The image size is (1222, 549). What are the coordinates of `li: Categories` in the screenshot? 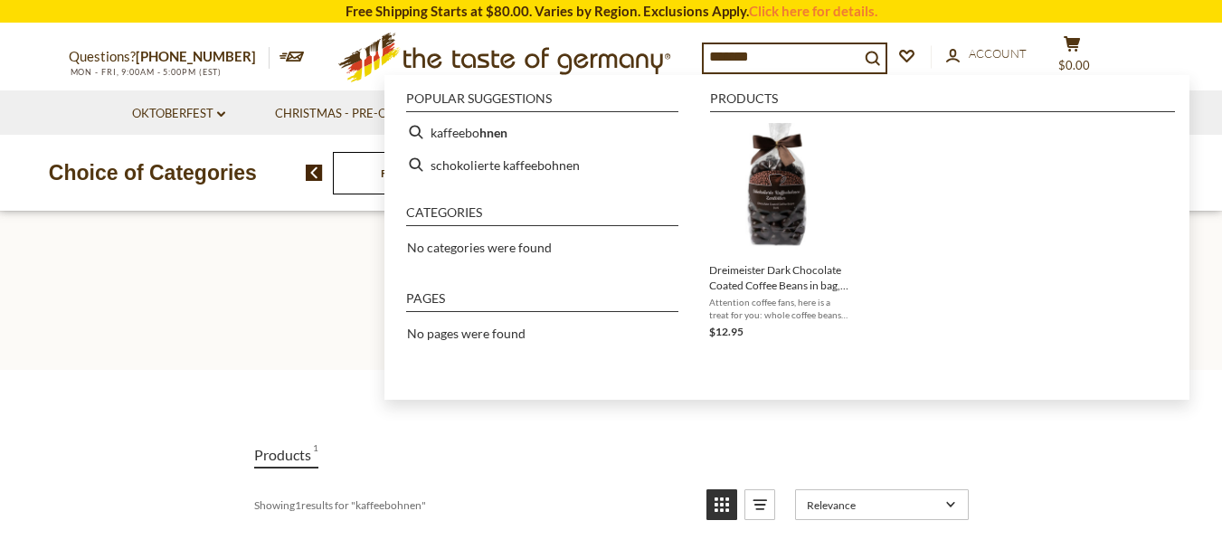 It's located at (542, 216).